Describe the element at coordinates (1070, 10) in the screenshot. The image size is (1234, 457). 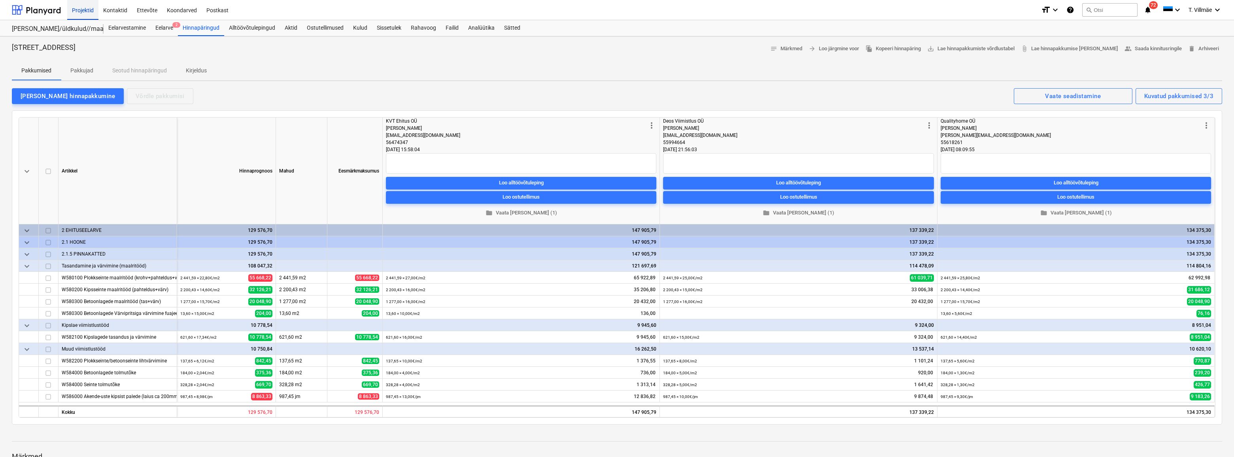
I see `i: Abikeskus` at that location.